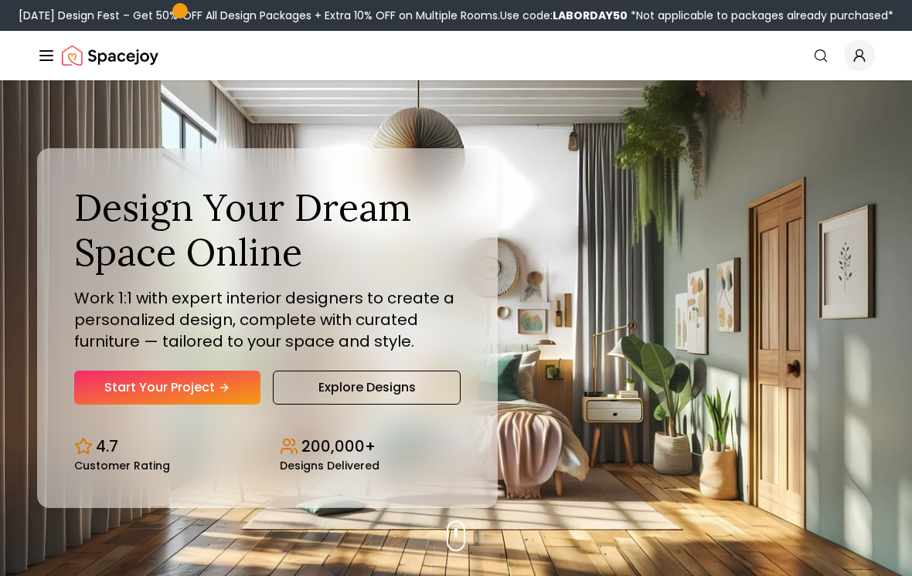 The width and height of the screenshot is (912, 576). What do you see at coordinates (329, 466) in the screenshot?
I see `small: Designs Delivered` at bounding box center [329, 466].